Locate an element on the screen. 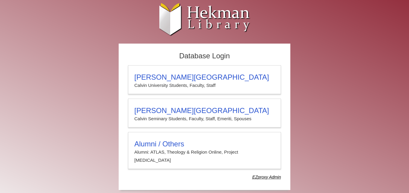 The width and height of the screenshot is (409, 193). p: Calvin Seminary Students, Faculty, Staff, Emeriti, Spouses is located at coordinates (204, 119).